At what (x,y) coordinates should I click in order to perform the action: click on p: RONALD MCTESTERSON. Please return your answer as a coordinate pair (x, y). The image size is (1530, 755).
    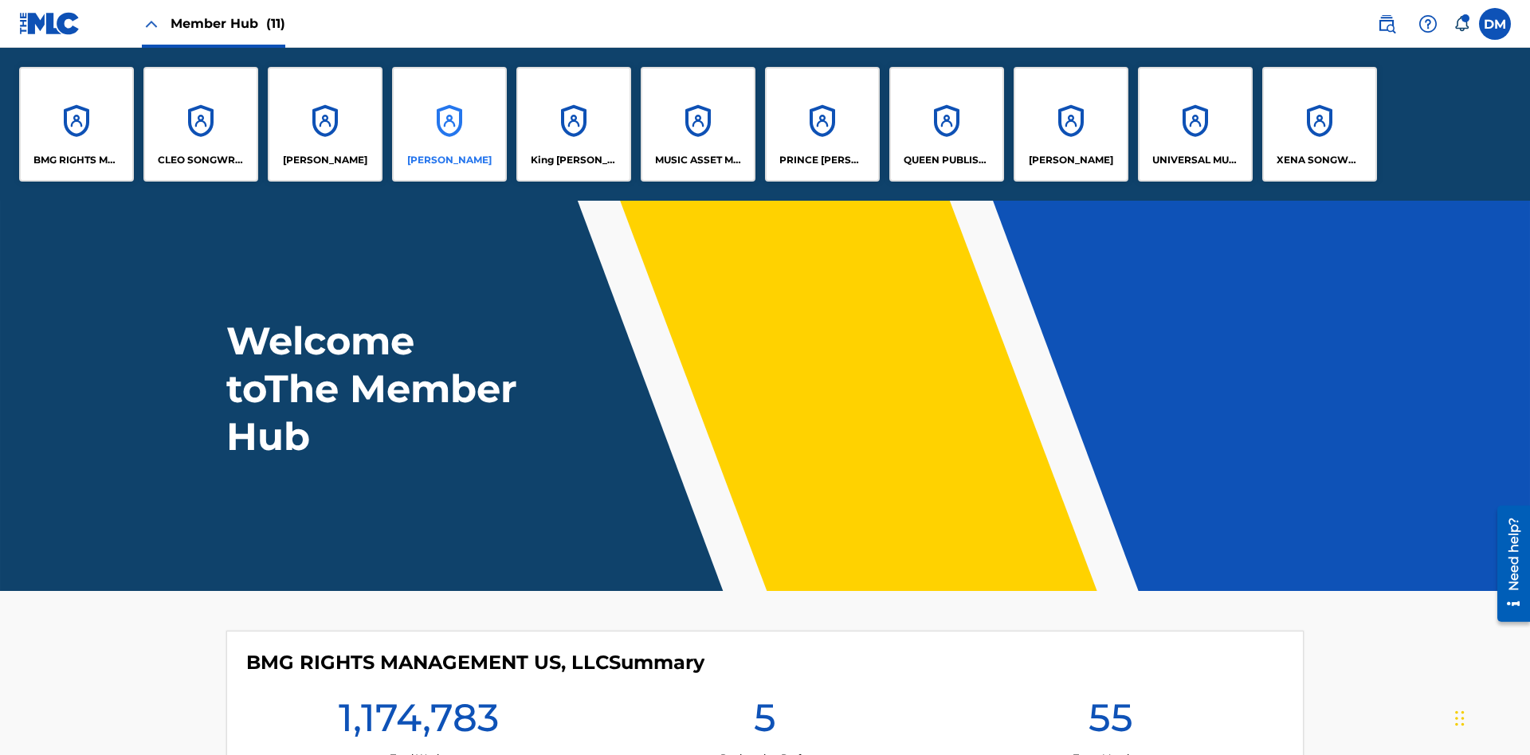
    Looking at the image, I should click on (1071, 160).